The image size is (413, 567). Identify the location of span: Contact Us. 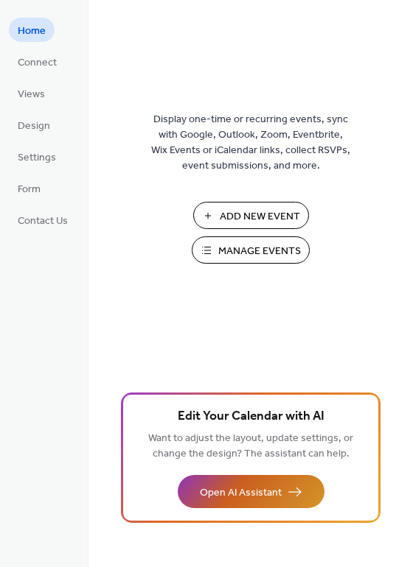
(43, 221).